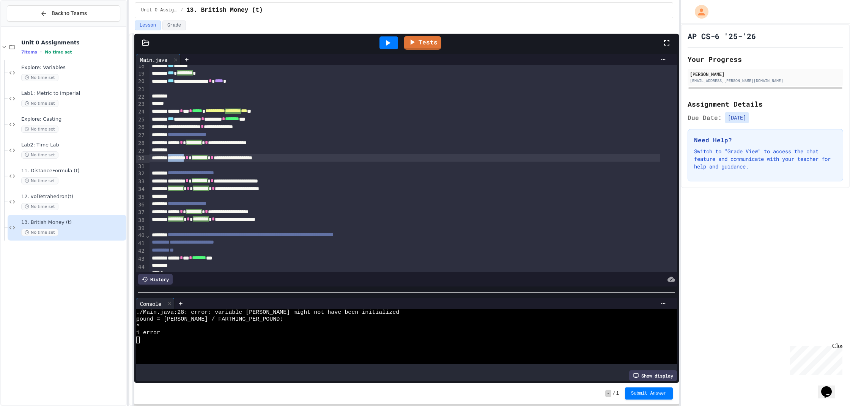  Describe the element at coordinates (28, 25) in the screenshot. I see `div: Chat with us now!Close` at that location.